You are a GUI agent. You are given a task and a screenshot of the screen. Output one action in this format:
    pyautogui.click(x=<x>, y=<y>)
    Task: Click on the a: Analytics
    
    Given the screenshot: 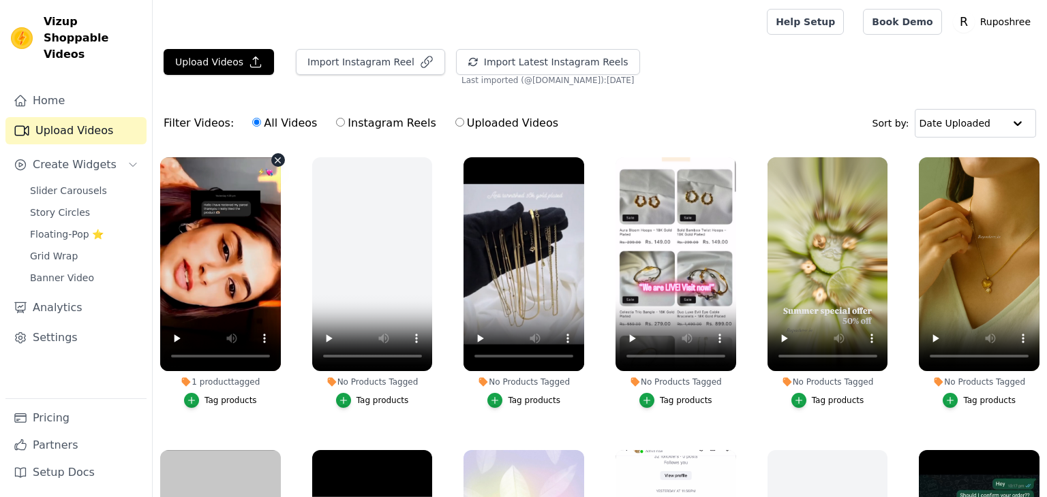 What is the action you would take?
    pyautogui.click(x=76, y=308)
    